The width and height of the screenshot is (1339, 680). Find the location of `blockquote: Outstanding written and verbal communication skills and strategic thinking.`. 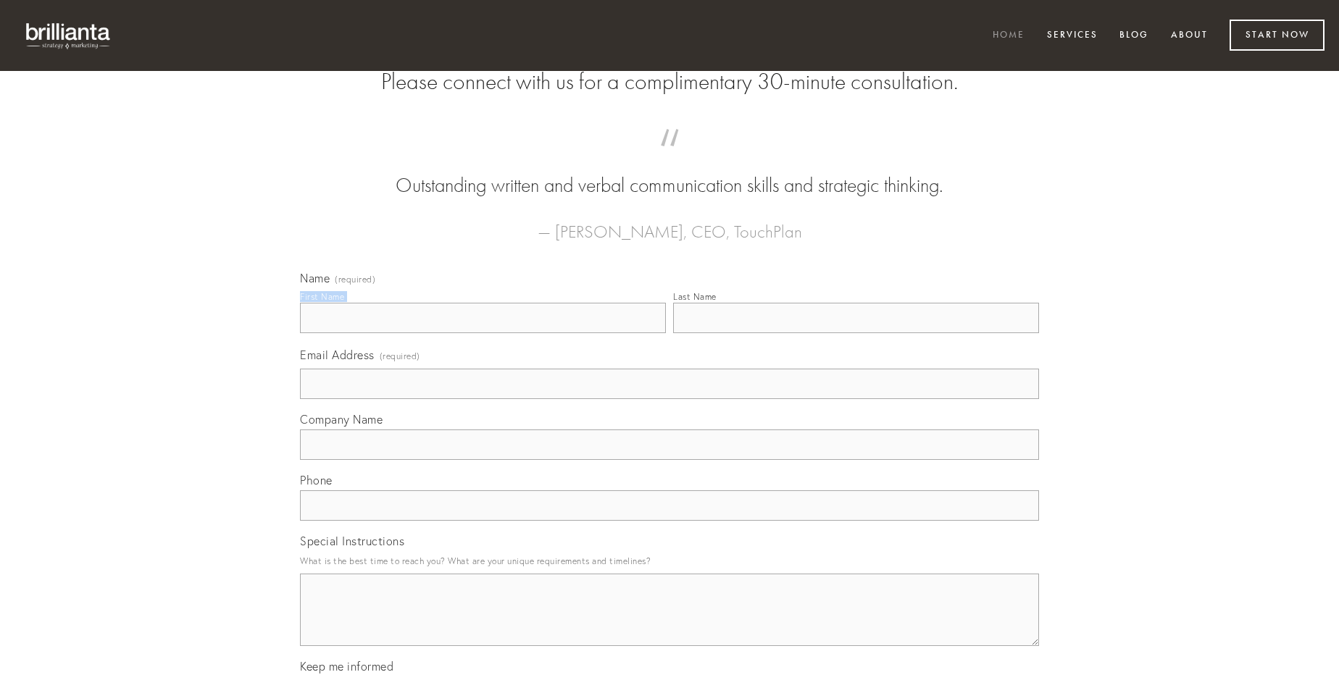

blockquote: Outstanding written and verbal communication skills and strategic thinking. is located at coordinates (670, 172).